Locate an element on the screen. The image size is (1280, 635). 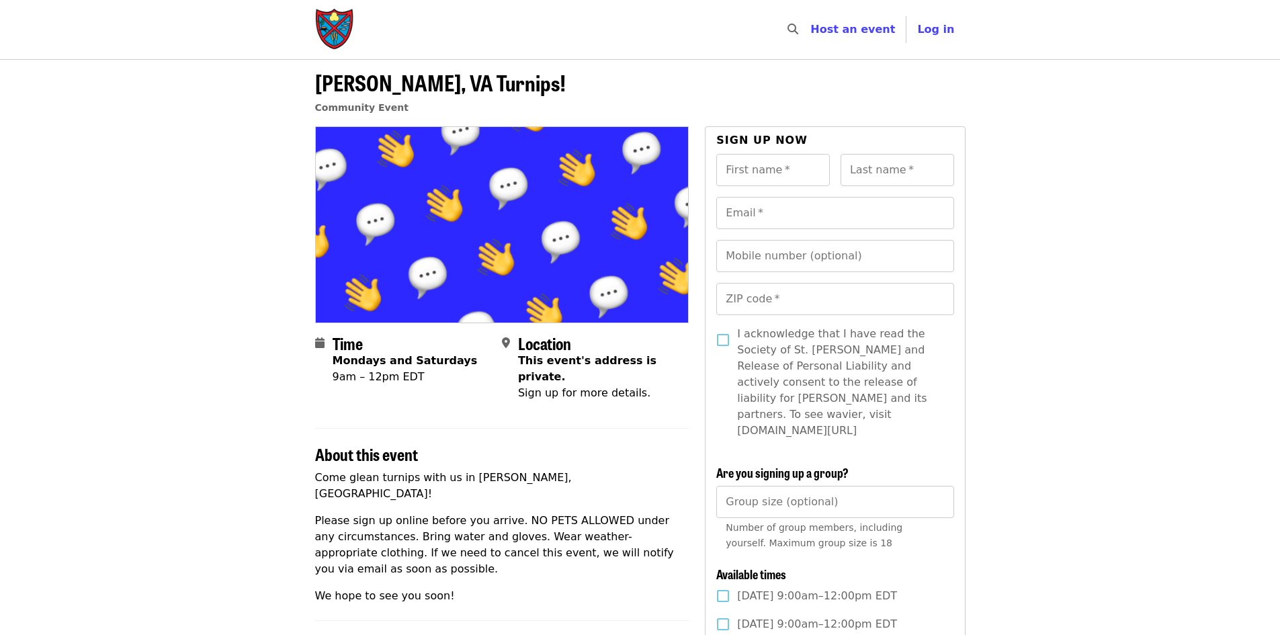
span: Log in is located at coordinates (936, 29).